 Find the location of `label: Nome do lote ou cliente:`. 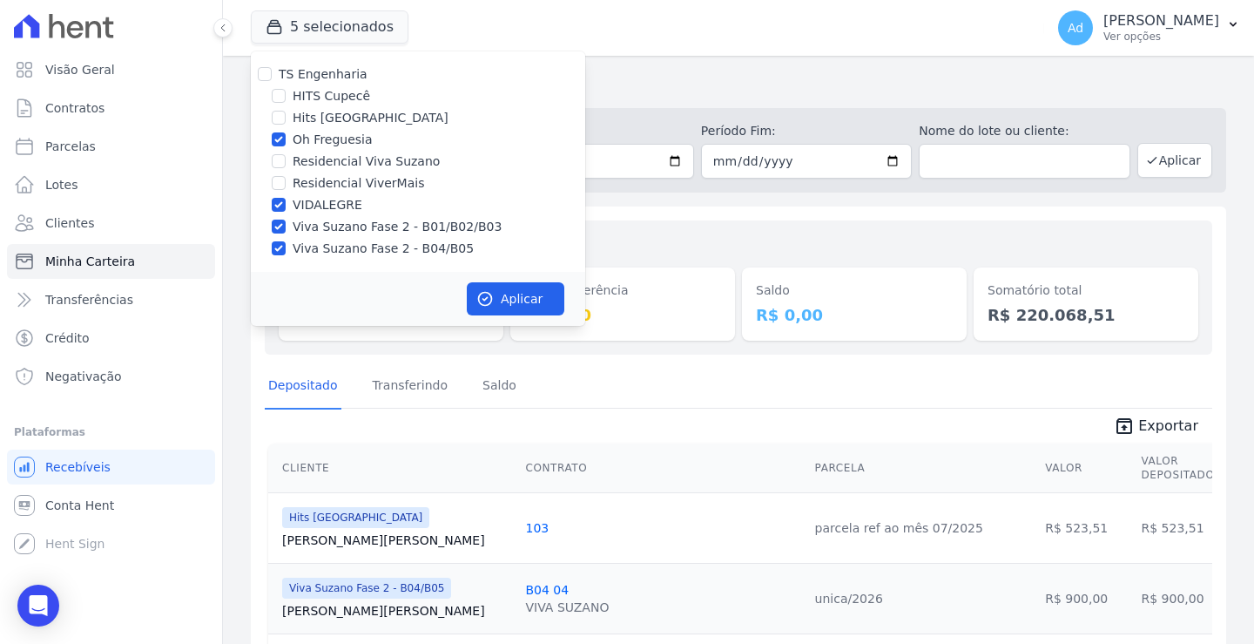

label: Nome do lote ou cliente: is located at coordinates (1024, 131).